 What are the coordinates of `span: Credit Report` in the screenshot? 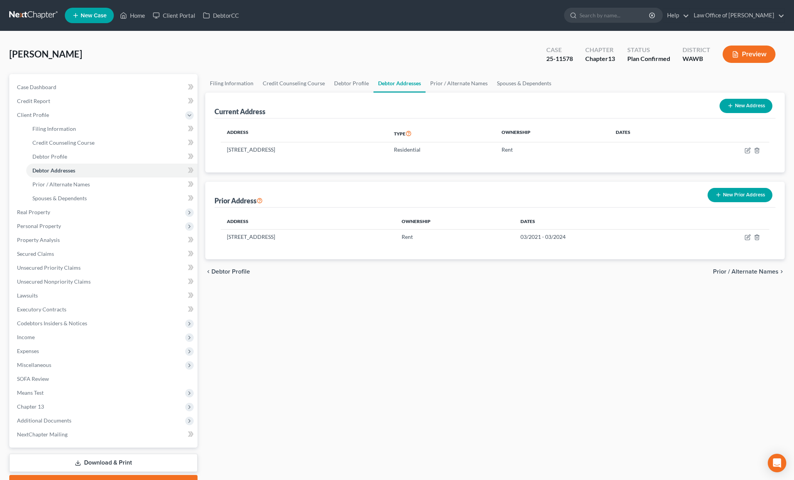 It's located at (34, 101).